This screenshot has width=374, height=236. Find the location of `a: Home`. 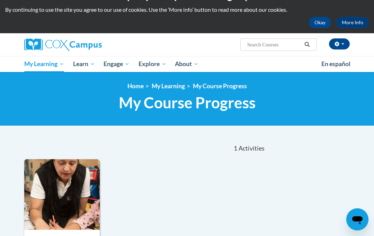

a: Home is located at coordinates (135, 86).